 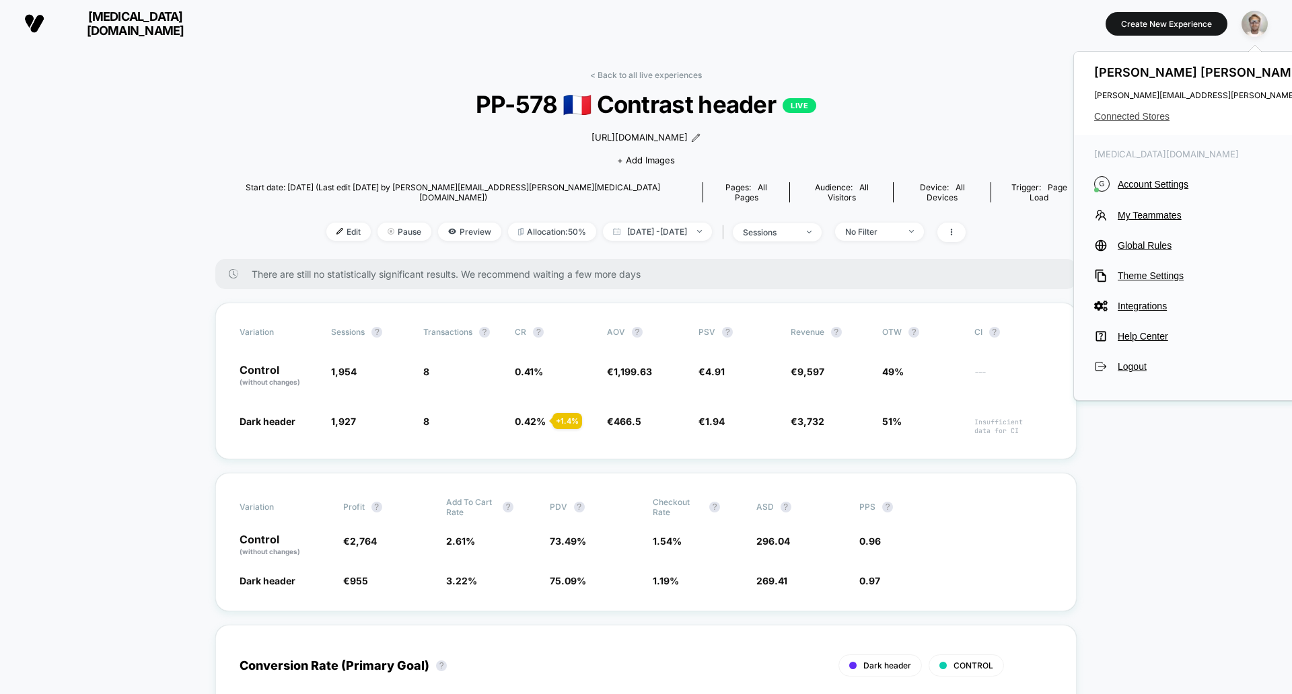 What do you see at coordinates (558, 507) in the screenshot?
I see `span: PDV` at bounding box center [558, 507].